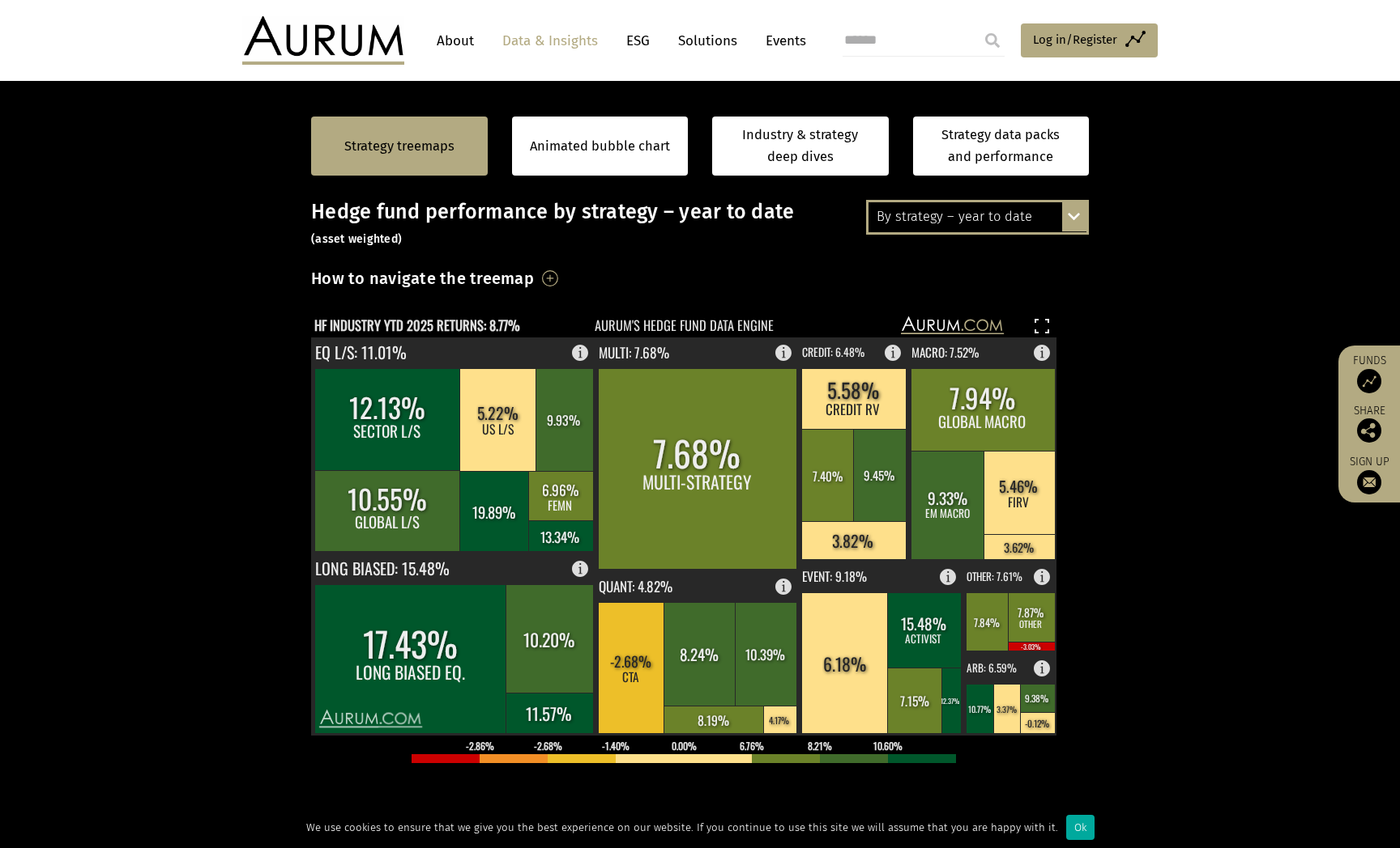  I want to click on a: Solutions, so click(707, 41).